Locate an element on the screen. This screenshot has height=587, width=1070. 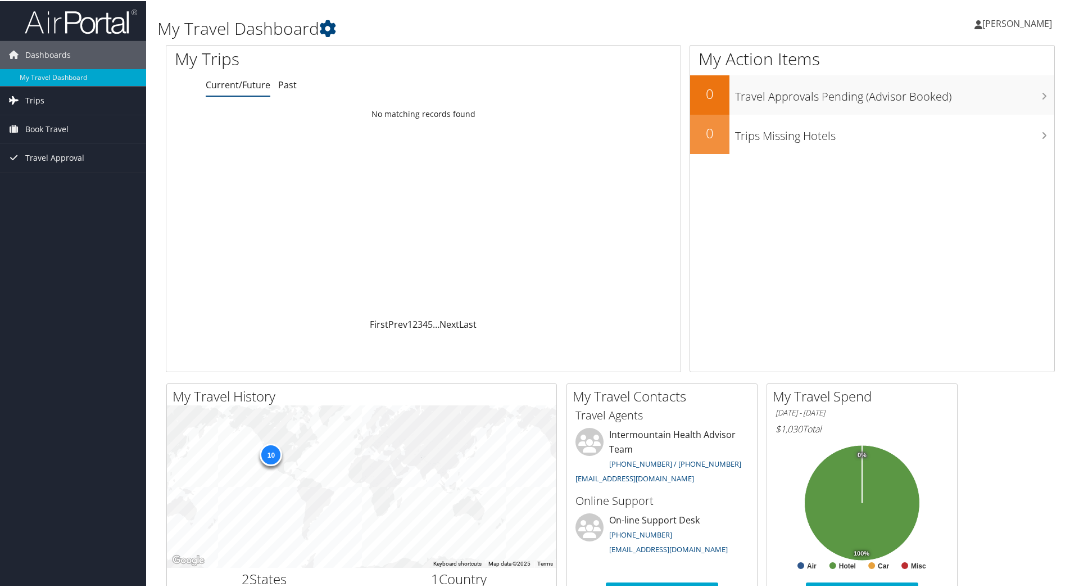
h1: My Action Items is located at coordinates (873, 58).